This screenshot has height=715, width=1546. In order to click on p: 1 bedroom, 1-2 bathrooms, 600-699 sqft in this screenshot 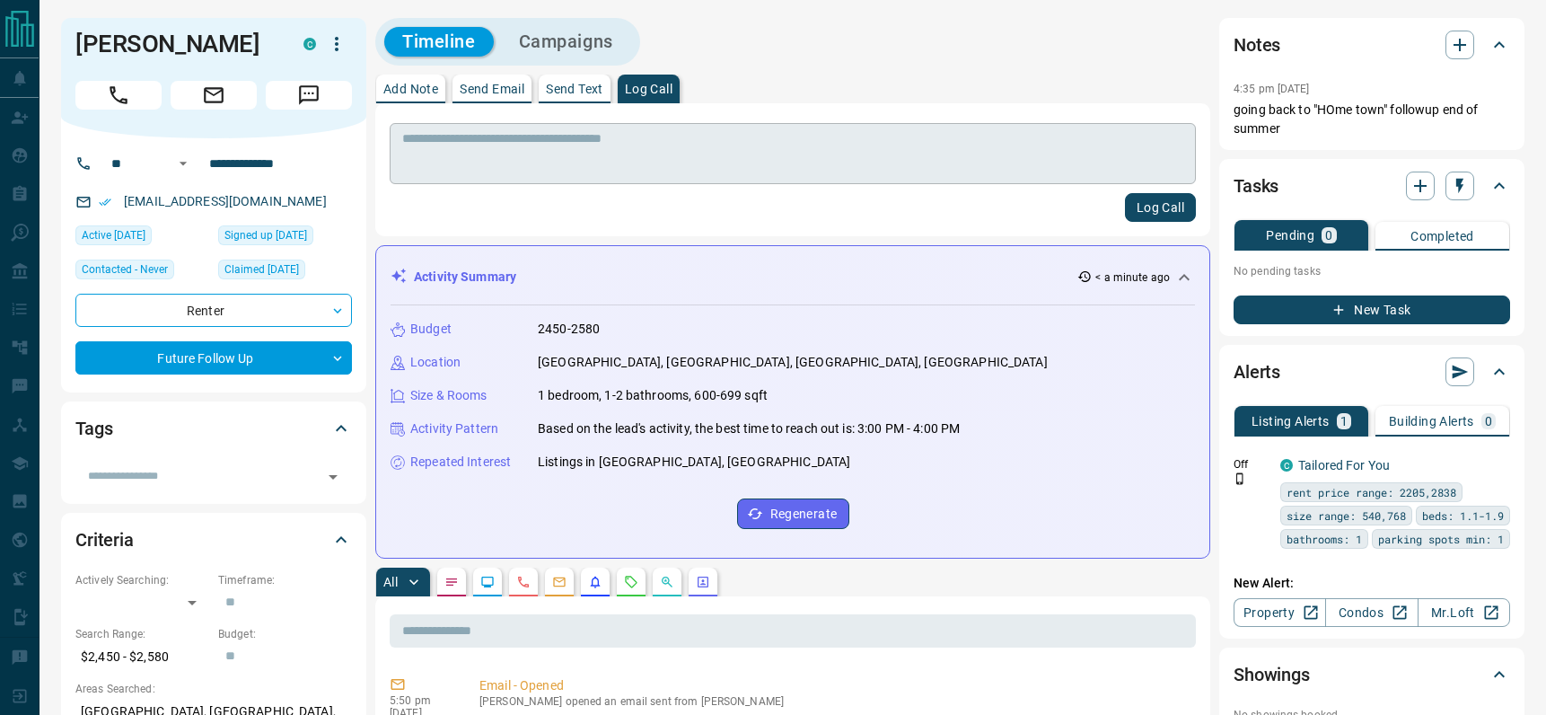, I will do `click(653, 395)`.